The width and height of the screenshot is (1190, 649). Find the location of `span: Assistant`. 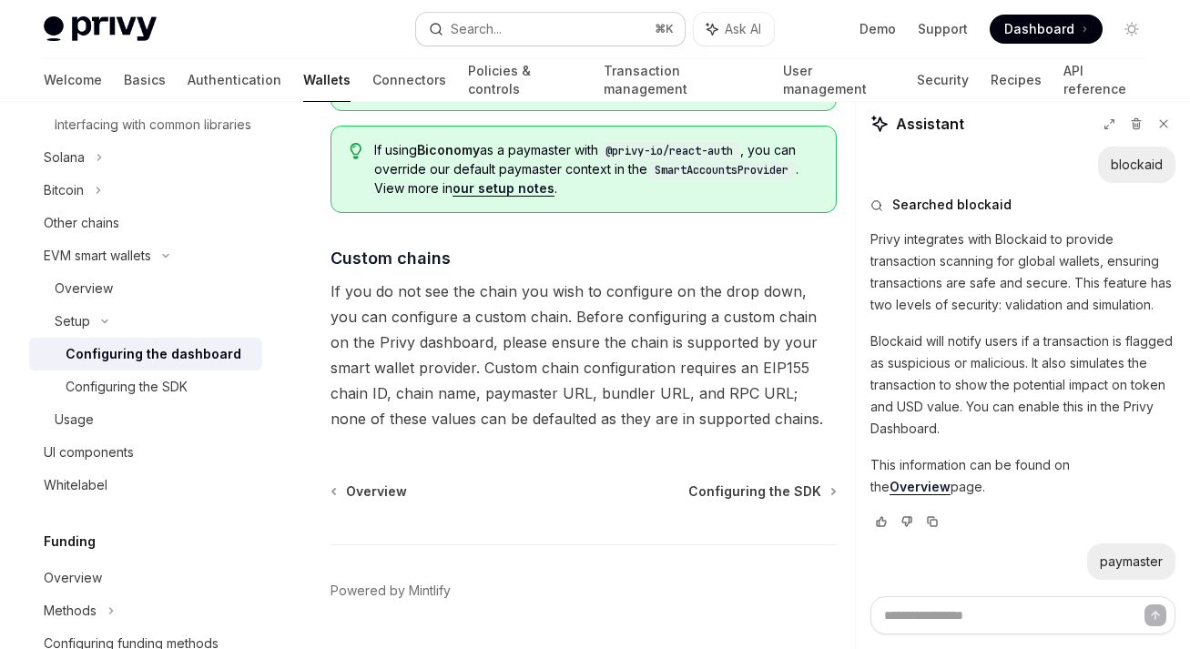

span: Assistant is located at coordinates (929, 124).